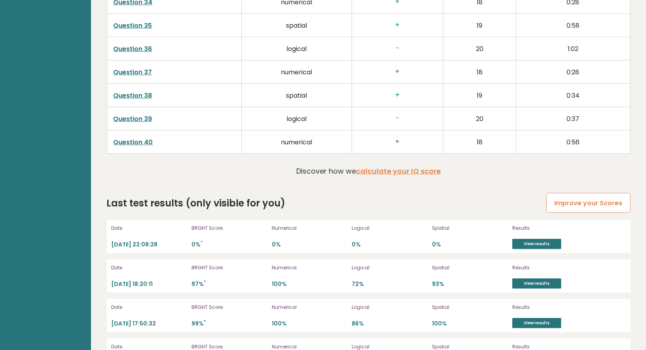 Image resolution: width=646 pixels, height=350 pixels. What do you see at coordinates (573, 142) in the screenshot?
I see `td: 0:56` at bounding box center [573, 142].